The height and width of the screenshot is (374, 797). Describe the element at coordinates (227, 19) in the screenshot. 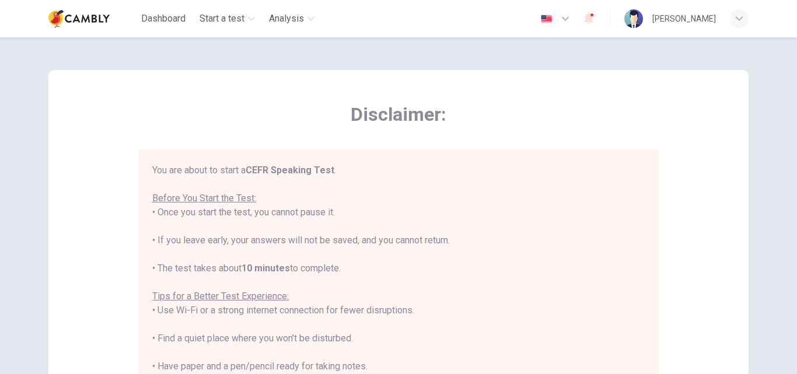

I see `button: Start a test` at that location.